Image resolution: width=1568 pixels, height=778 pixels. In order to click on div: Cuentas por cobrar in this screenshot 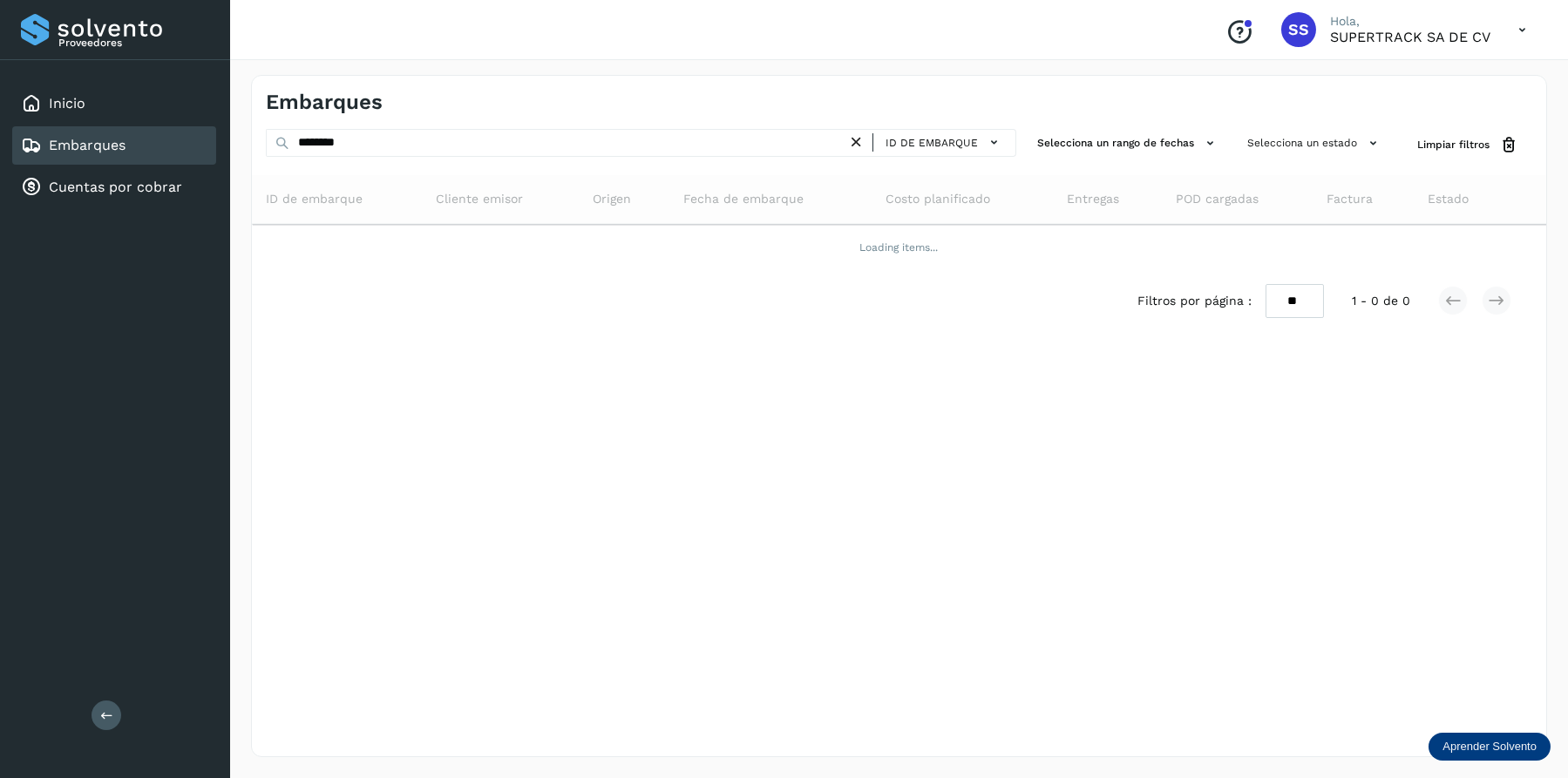, I will do `click(114, 187)`.